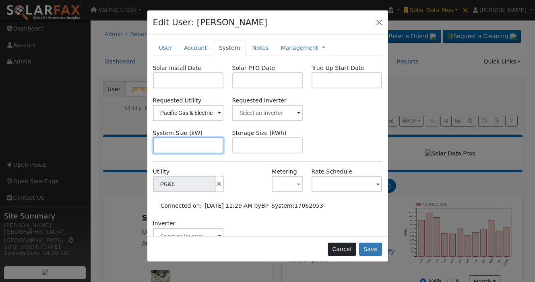  I want to click on label: True-Up Start Date, so click(338, 68).